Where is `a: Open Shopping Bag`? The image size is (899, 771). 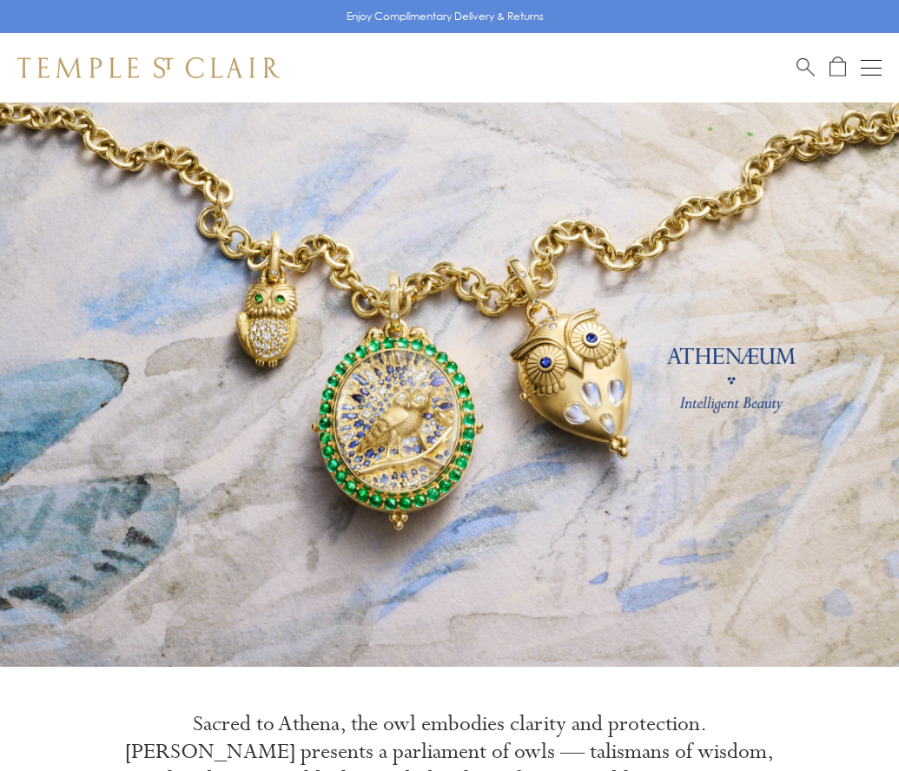 a: Open Shopping Bag is located at coordinates (837, 67).